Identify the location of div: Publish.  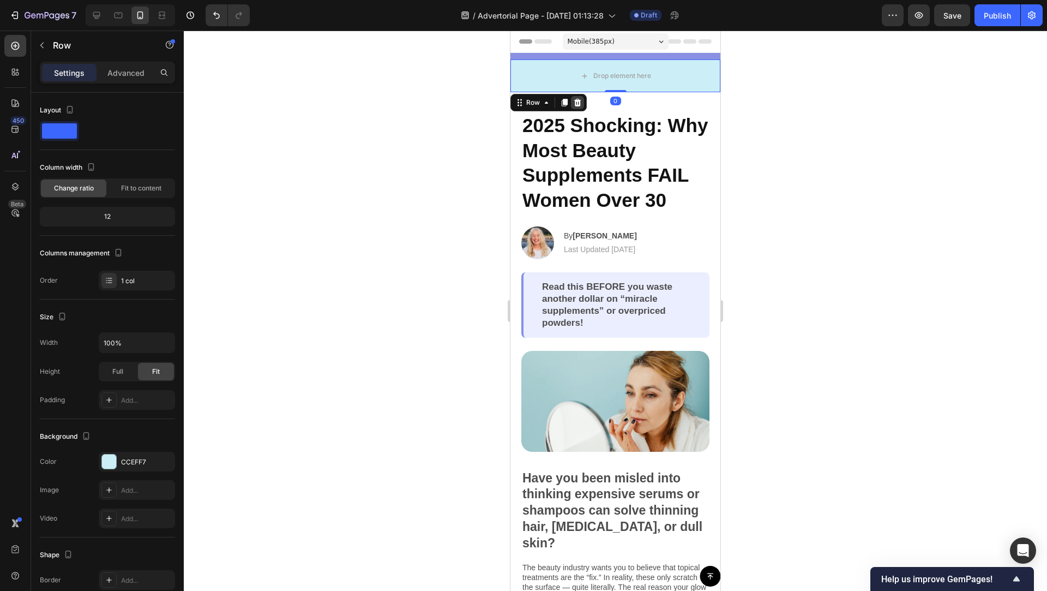
(998, 15).